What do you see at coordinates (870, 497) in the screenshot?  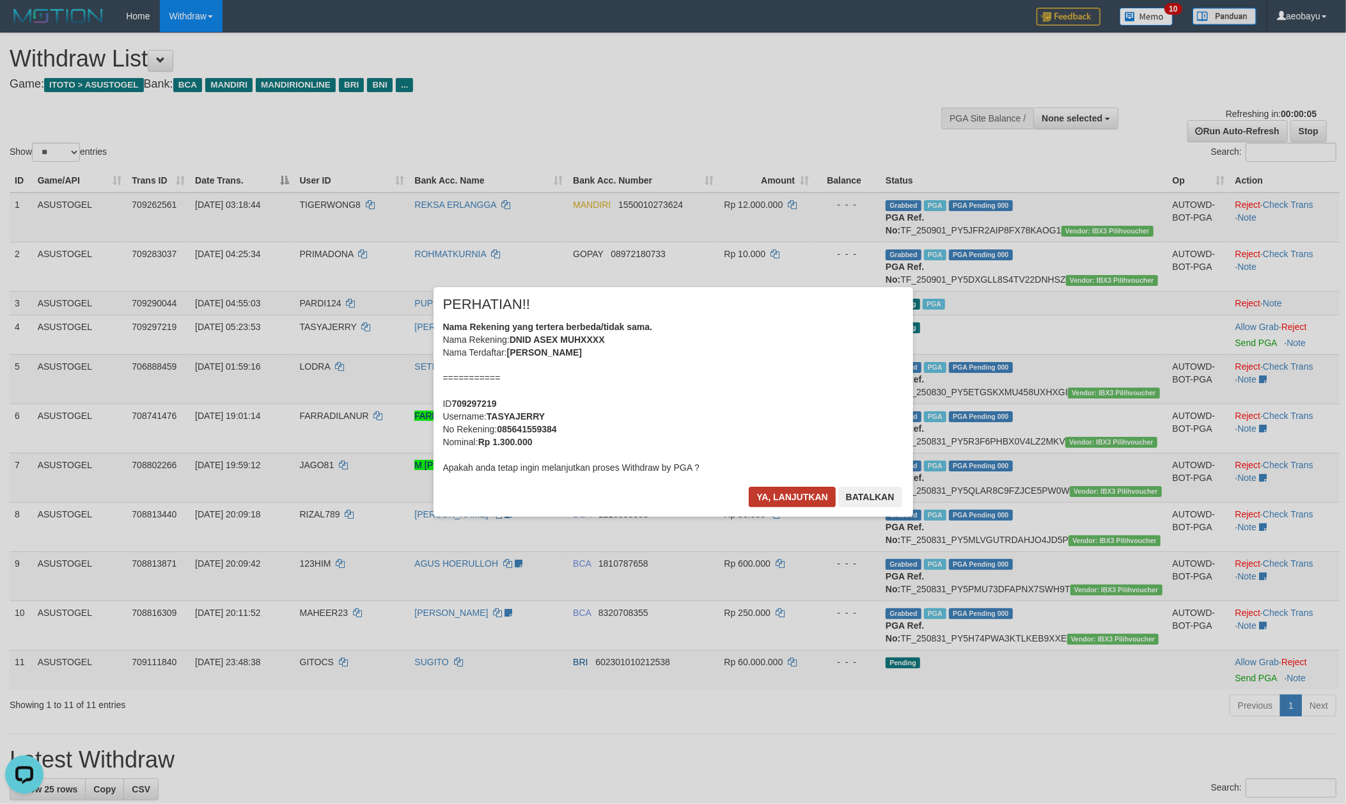 I see `button: Batalkan` at bounding box center [870, 497].